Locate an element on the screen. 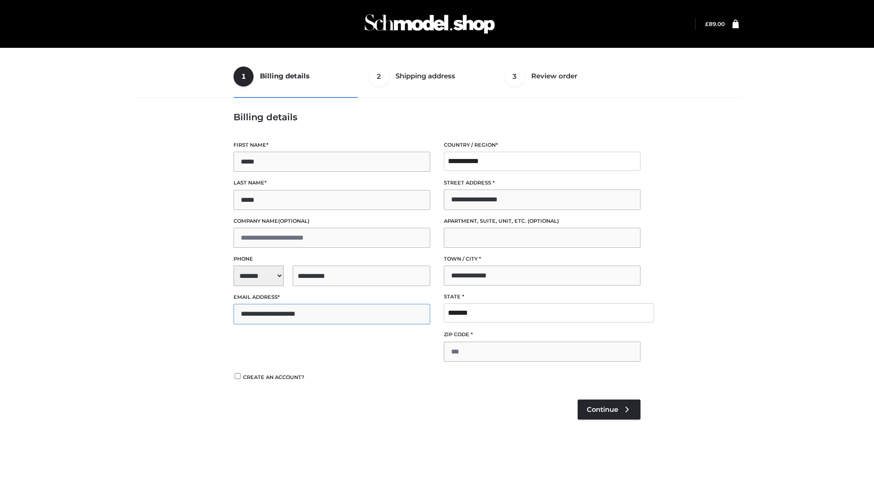 The image size is (874, 492). label: Email address is located at coordinates (332, 297).